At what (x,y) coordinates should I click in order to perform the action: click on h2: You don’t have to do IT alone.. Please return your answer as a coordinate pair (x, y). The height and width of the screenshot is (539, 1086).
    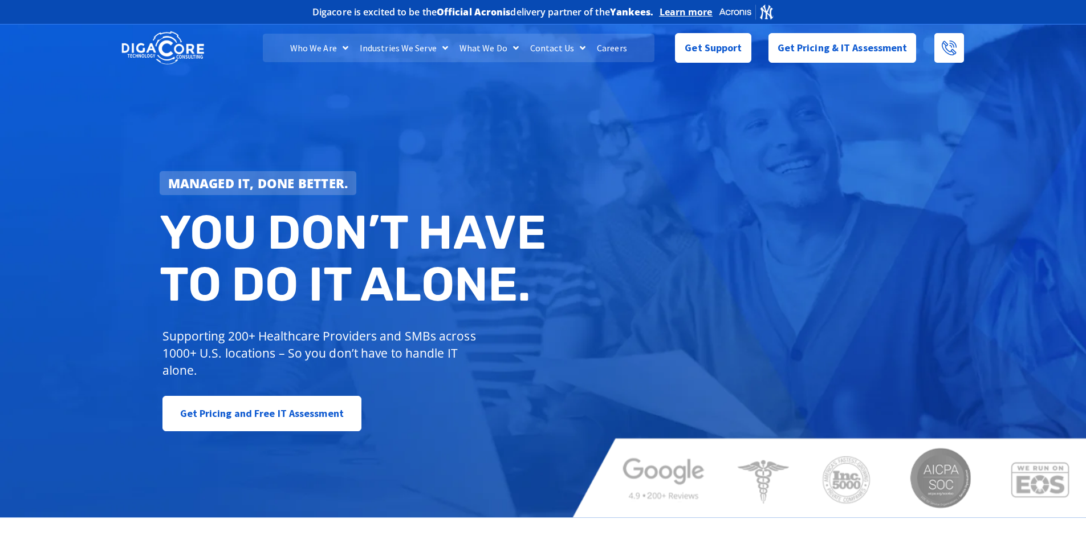
    Looking at the image, I should click on (356, 258).